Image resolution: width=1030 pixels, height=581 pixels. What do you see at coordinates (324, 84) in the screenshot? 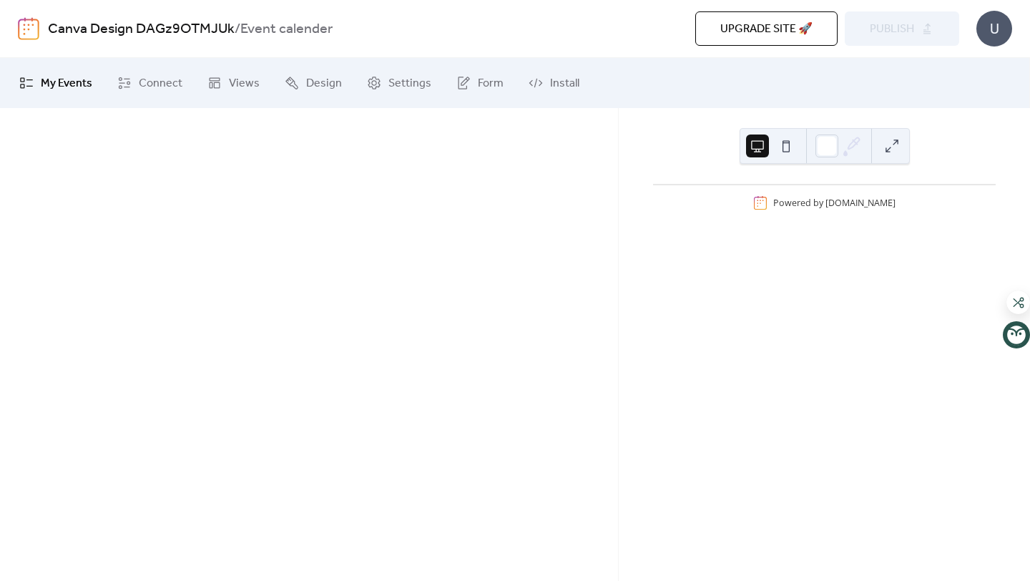
I see `span: Design` at bounding box center [324, 84].